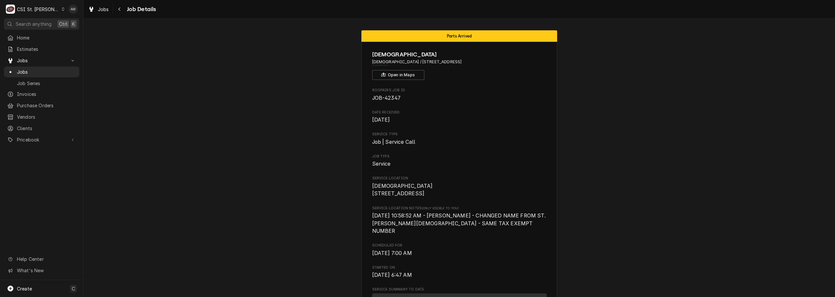 The image size is (835, 297). I want to click on div: Date Received, so click(459, 117).